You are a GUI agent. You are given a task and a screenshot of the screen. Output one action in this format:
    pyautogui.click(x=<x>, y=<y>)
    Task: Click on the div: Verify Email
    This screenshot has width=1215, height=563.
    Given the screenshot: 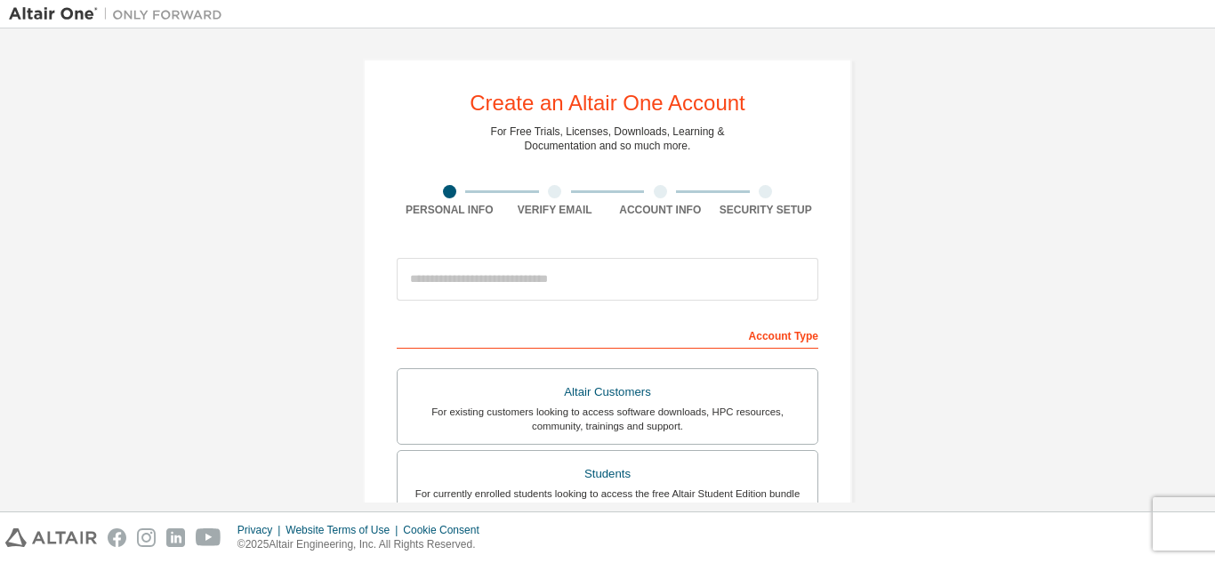 What is the action you would take?
    pyautogui.click(x=555, y=210)
    